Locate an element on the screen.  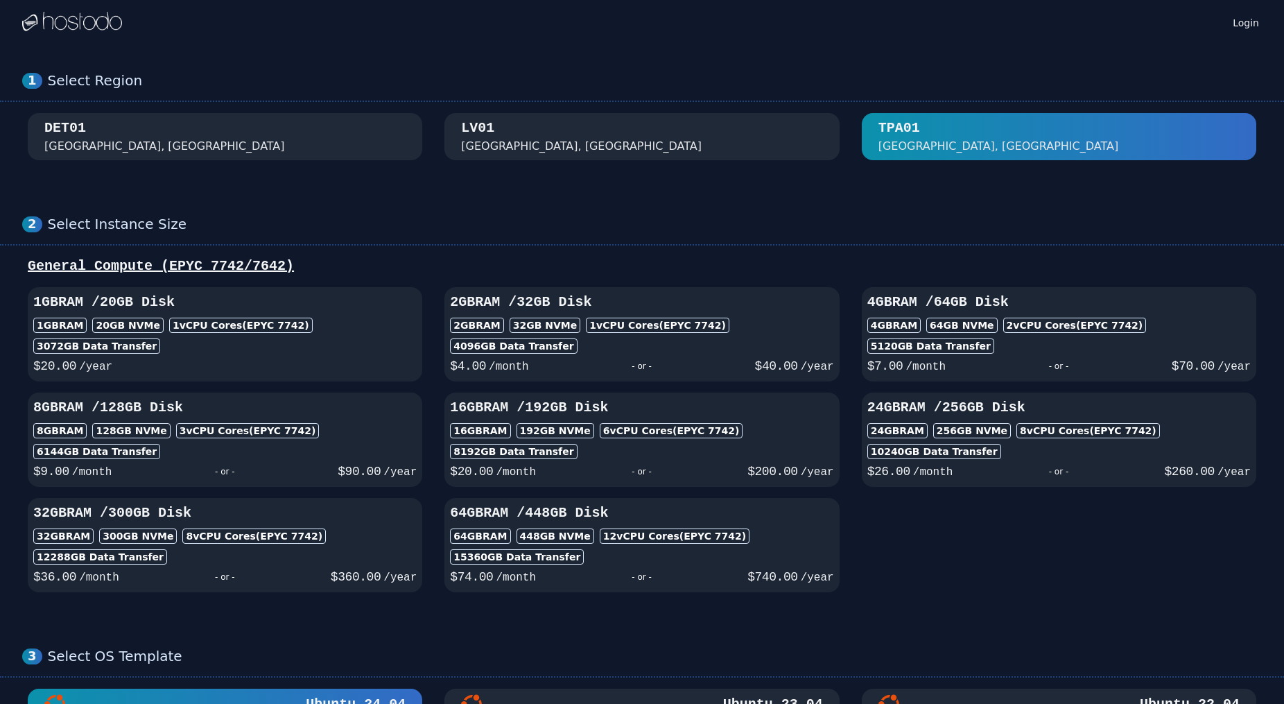
span: $ 360.00 is located at coordinates (356, 577).